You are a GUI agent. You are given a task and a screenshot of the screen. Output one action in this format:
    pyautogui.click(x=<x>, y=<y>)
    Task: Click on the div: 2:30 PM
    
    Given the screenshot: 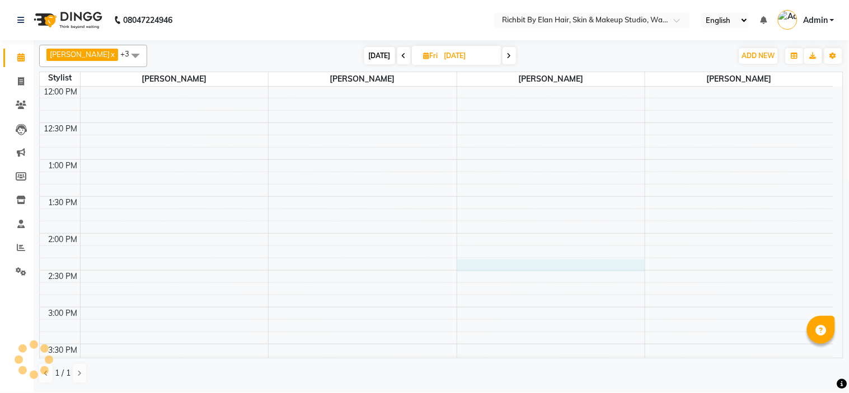 What is the action you would take?
    pyautogui.click(x=63, y=276)
    